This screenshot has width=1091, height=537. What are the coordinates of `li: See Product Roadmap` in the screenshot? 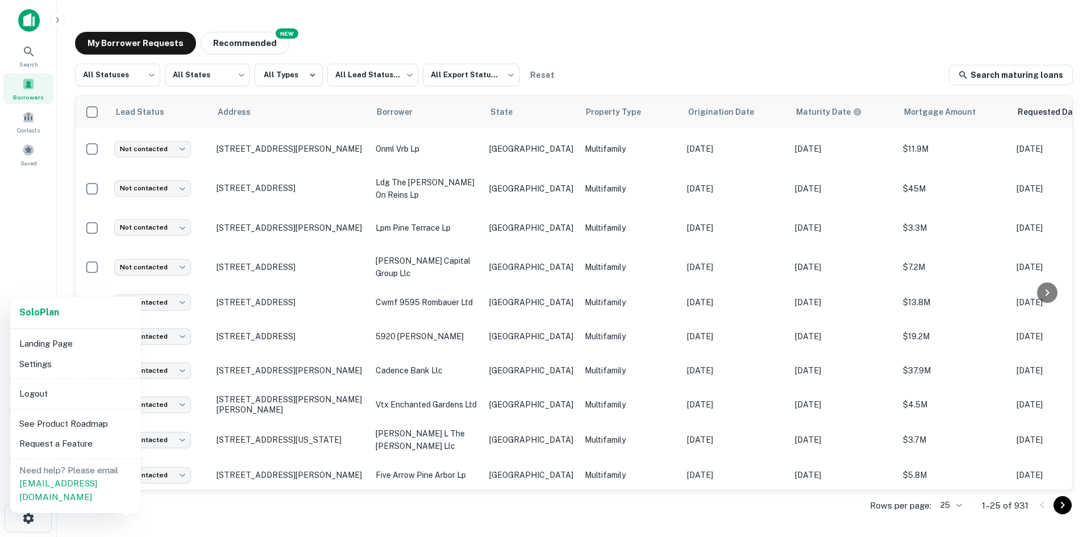 It's located at (76, 424).